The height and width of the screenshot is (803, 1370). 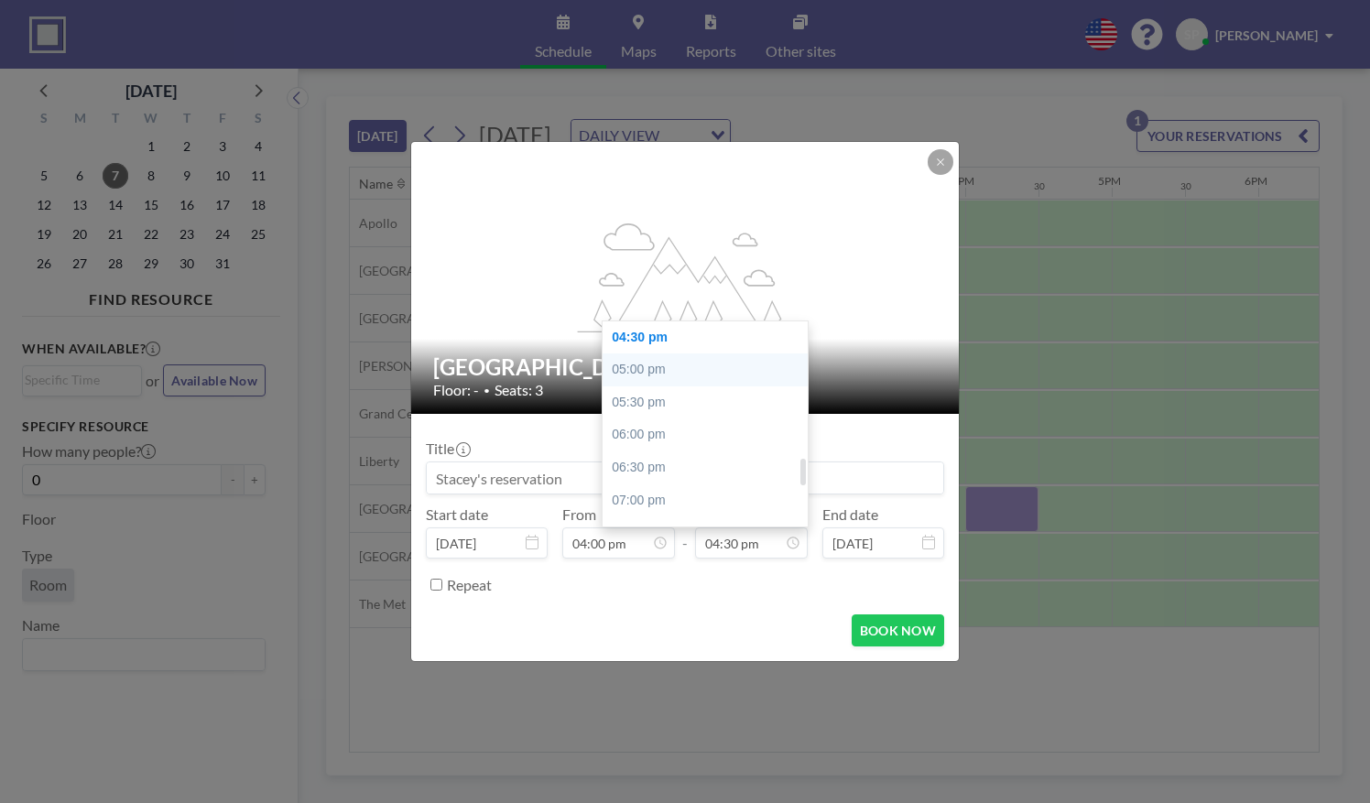 I want to click on label: End date, so click(x=850, y=515).